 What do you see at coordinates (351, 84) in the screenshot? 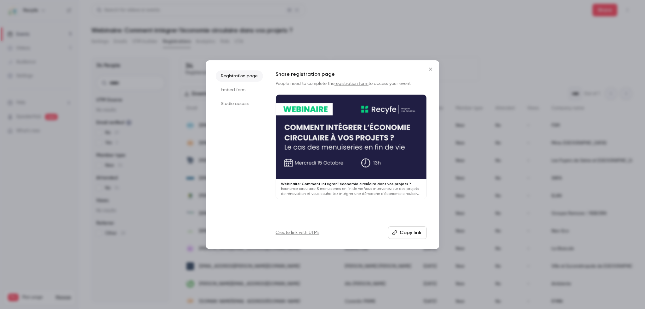
I see `p: People need to complete the to access your event` at bounding box center [351, 84].